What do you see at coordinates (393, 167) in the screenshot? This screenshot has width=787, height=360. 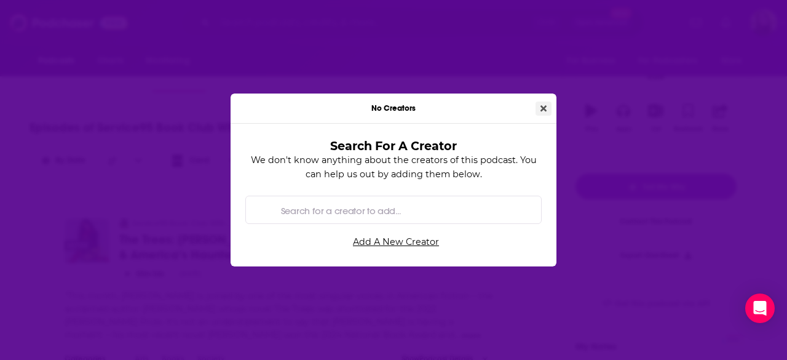 I see `p: We don't know anything about the creators of this podcast. You can help us out by adding them below.` at bounding box center [393, 167].